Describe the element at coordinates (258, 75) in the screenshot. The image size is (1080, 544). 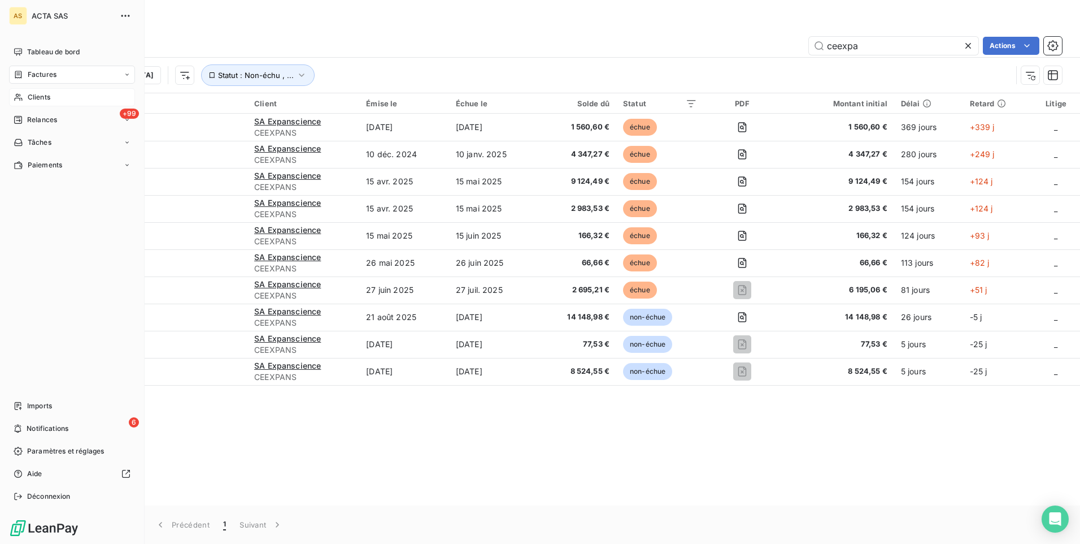
I see `button: Statut : Non-échu , ...` at that location.